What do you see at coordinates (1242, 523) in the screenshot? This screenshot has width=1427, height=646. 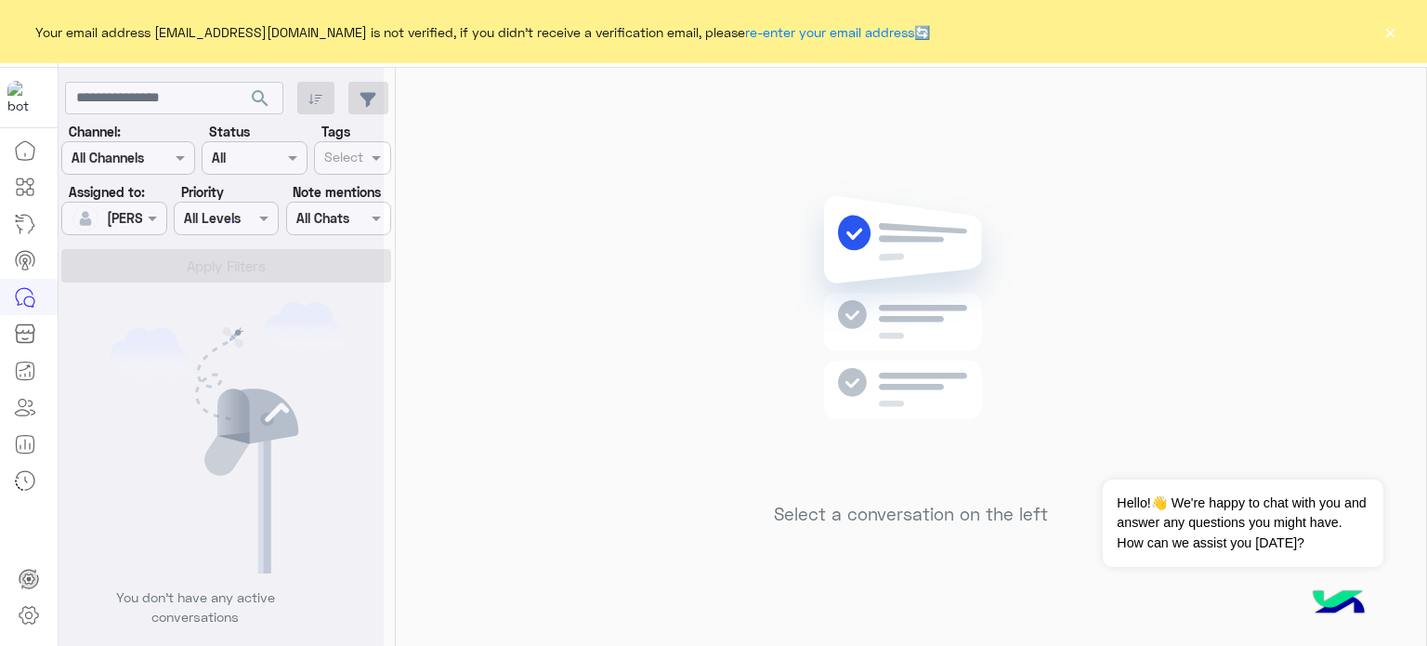 I see `span: Hello!👋 We're happy to chat with you and answer any questions you might have. How can we assist y...` at bounding box center [1242, 523].